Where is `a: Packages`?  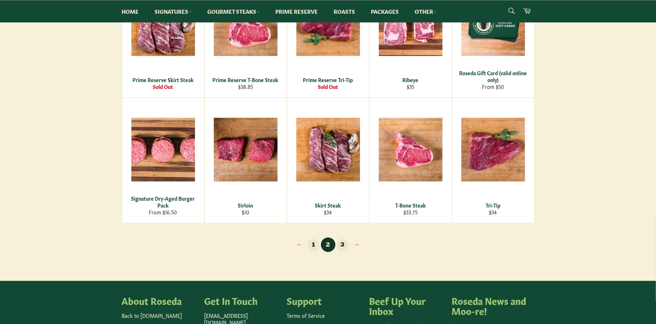 a: Packages is located at coordinates (385, 11).